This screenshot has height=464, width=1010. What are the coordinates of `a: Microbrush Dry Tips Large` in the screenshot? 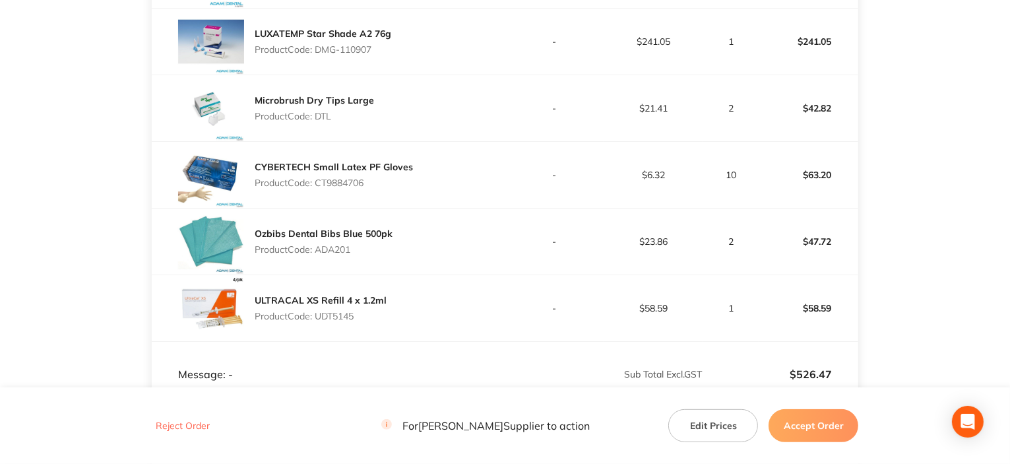 It's located at (314, 100).